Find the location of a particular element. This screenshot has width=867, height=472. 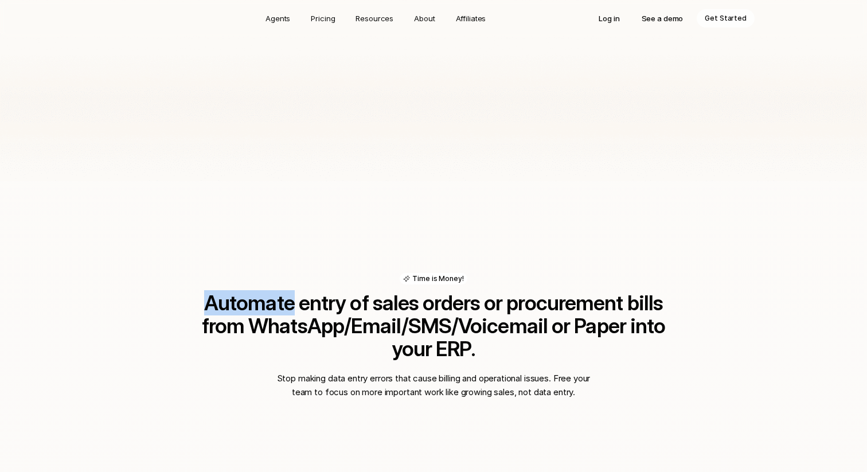

p: Log in is located at coordinates (609, 18).